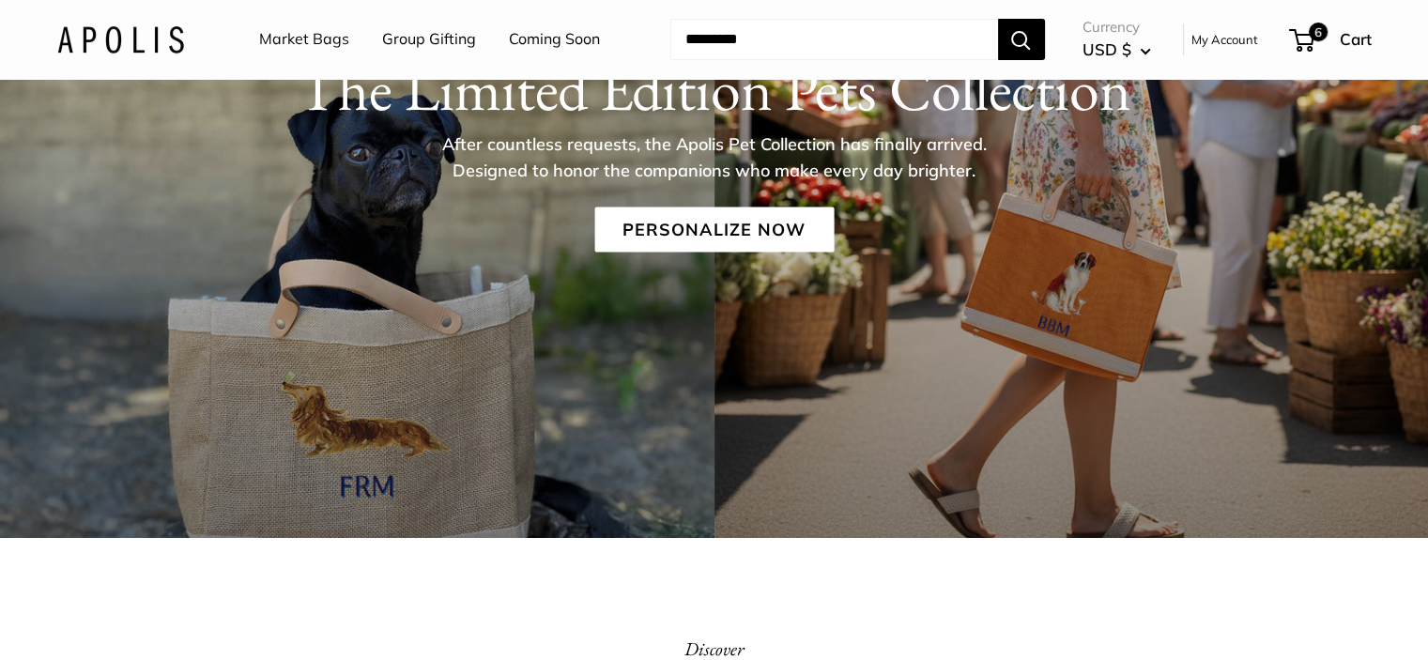 The width and height of the screenshot is (1428, 660). Describe the element at coordinates (1224, 39) in the screenshot. I see `a: My Account` at that location.